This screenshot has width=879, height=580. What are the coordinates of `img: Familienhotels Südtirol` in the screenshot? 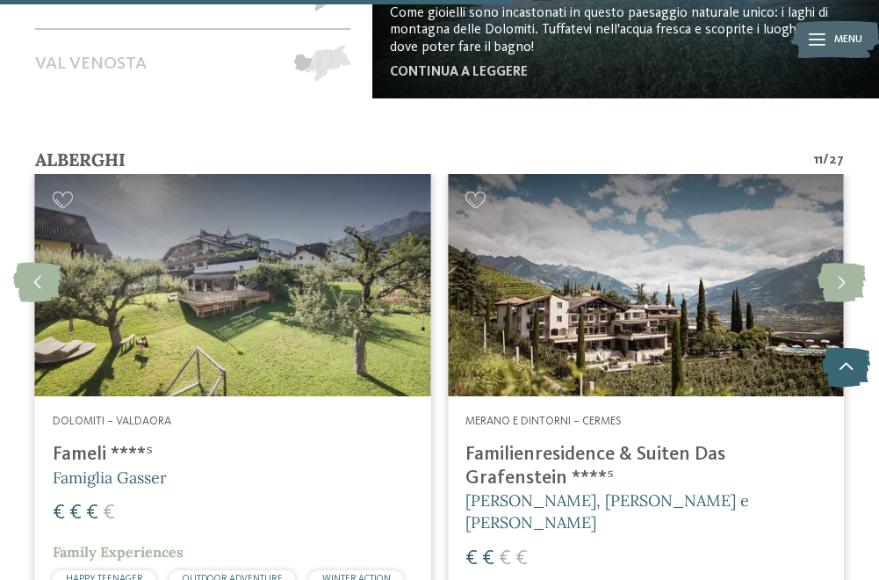 It's located at (835, 40).